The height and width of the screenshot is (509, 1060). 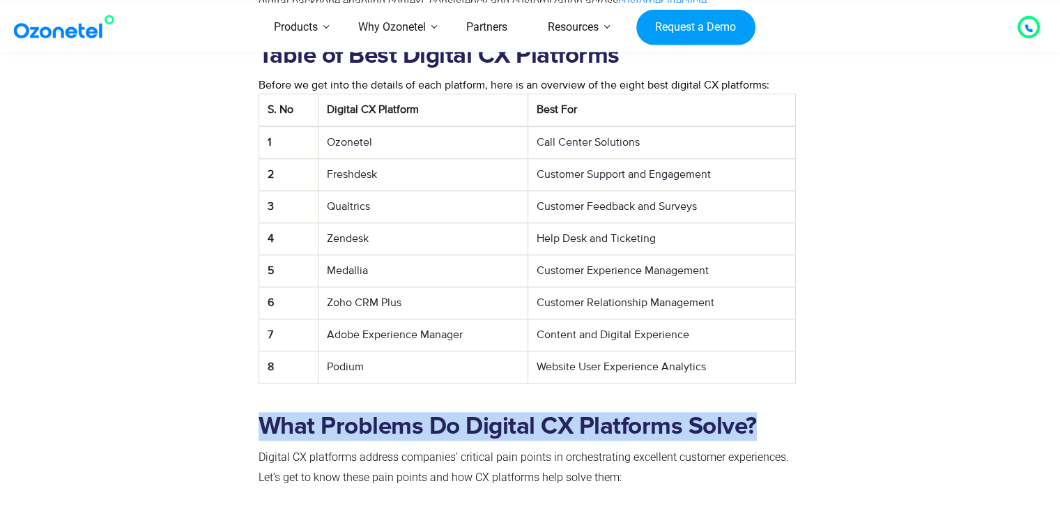 I want to click on a: Resources, so click(x=573, y=27).